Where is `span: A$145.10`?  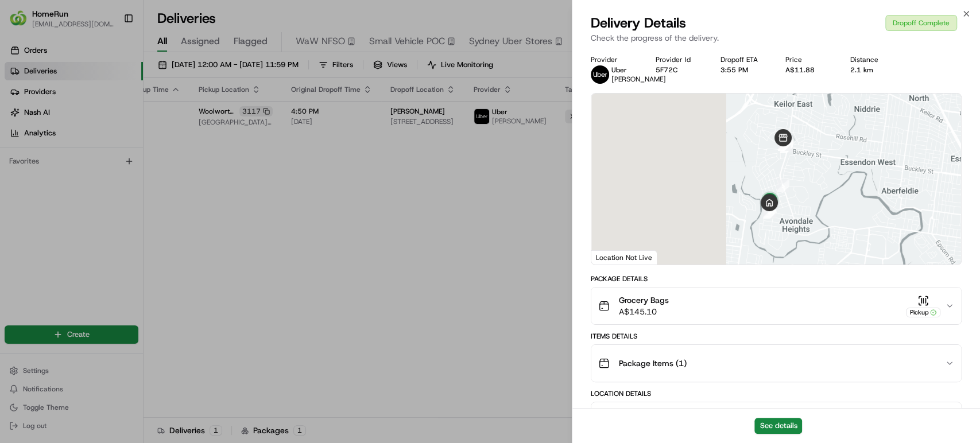
span: A$145.10 is located at coordinates (644, 312).